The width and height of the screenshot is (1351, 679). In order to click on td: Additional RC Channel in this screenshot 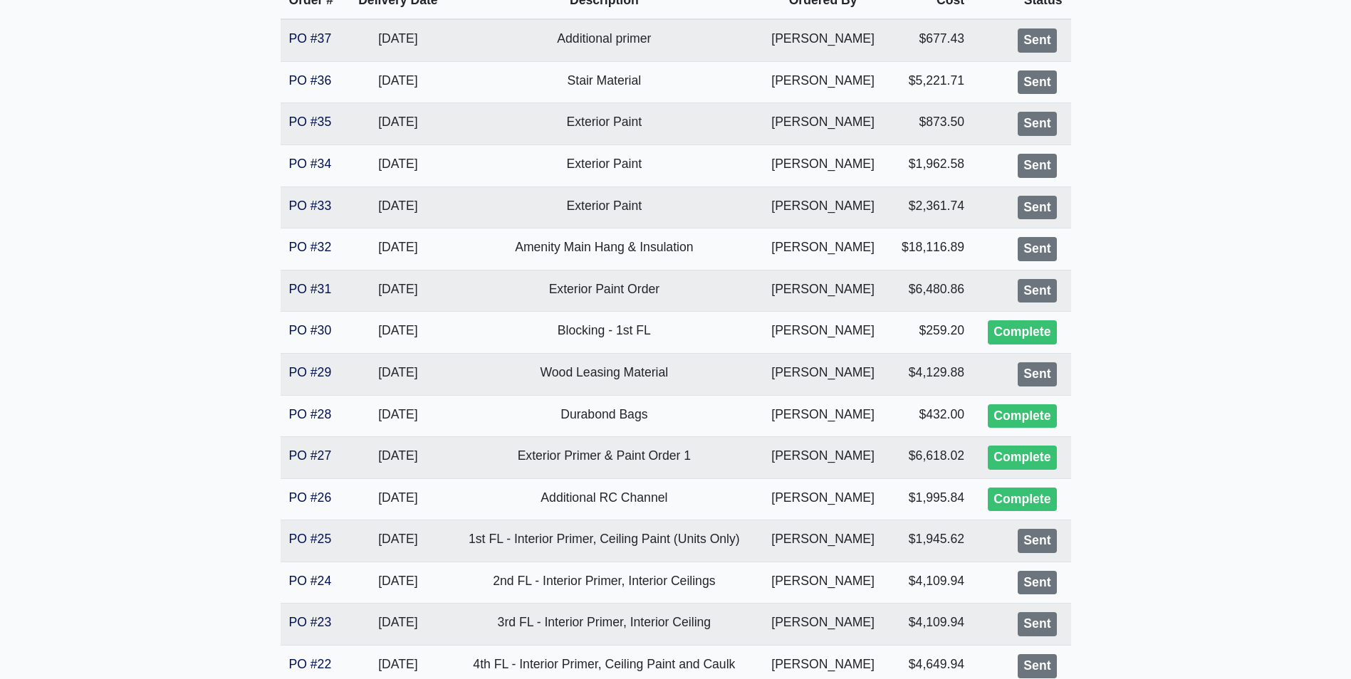, I will do `click(605, 499)`.